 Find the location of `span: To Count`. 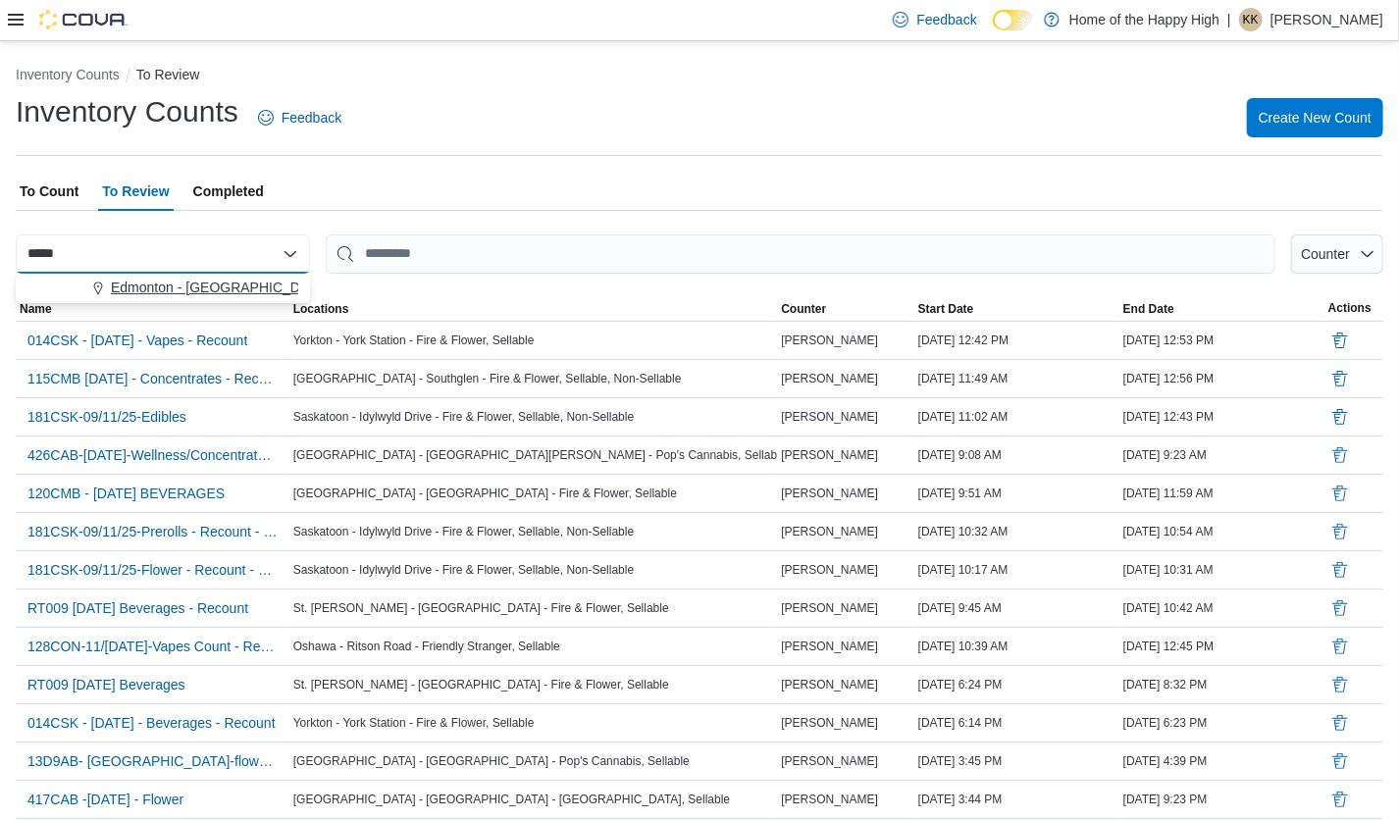

span: To Count is located at coordinates (49, 191).